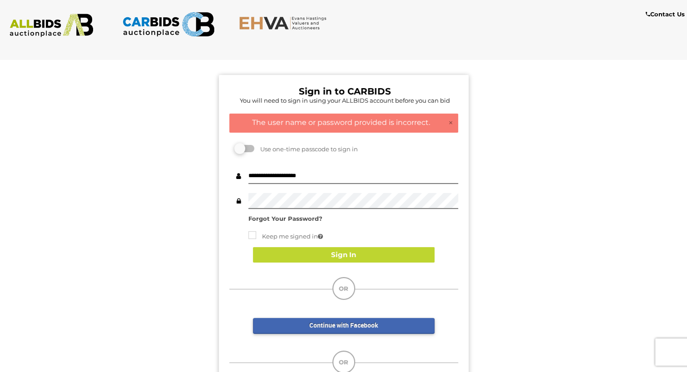 This screenshot has width=687, height=372. I want to click on button: Sign In, so click(344, 255).